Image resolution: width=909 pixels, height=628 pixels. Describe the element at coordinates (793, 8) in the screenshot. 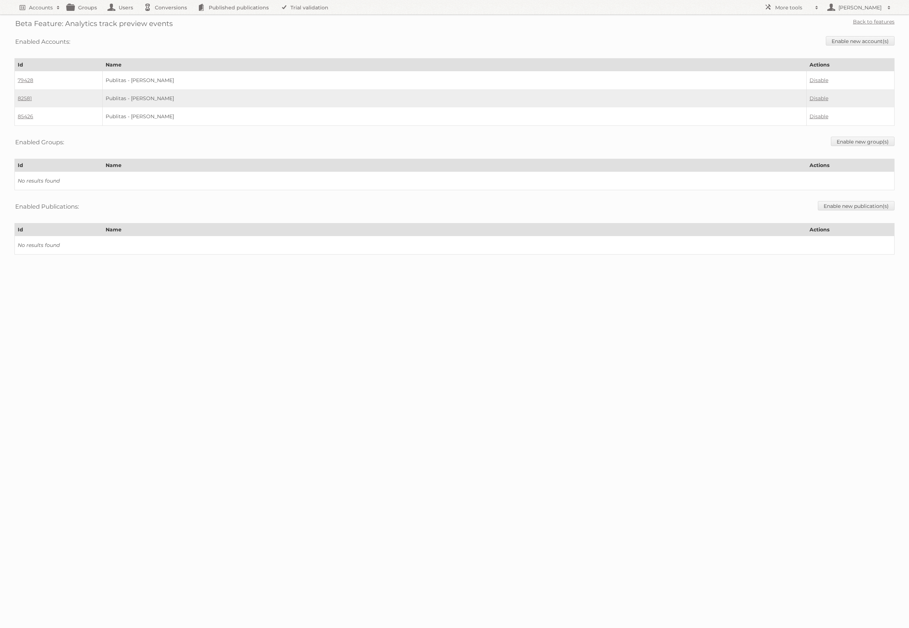

I see `h2: More tools` at that location.